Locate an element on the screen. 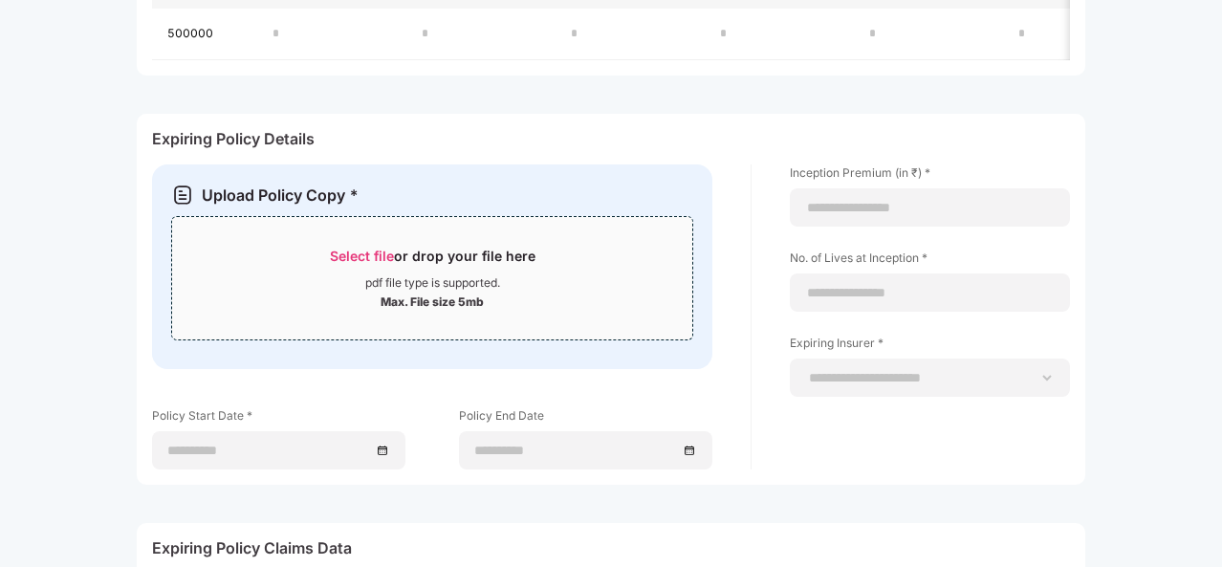 Image resolution: width=1222 pixels, height=567 pixels. div: Upload Policy Copy * is located at coordinates (280, 195).